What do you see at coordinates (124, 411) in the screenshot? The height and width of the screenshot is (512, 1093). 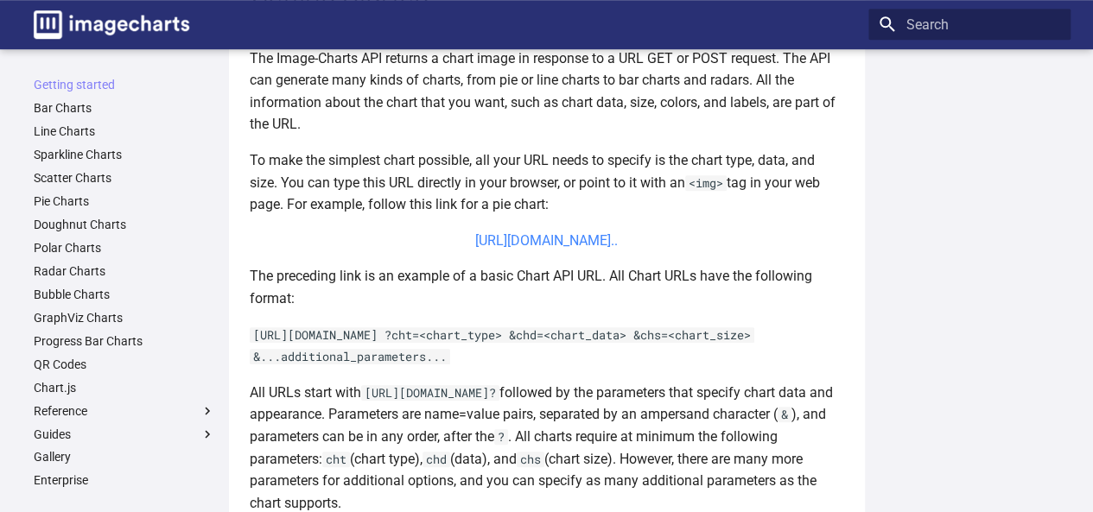 I see `label: Reference` at bounding box center [124, 411].